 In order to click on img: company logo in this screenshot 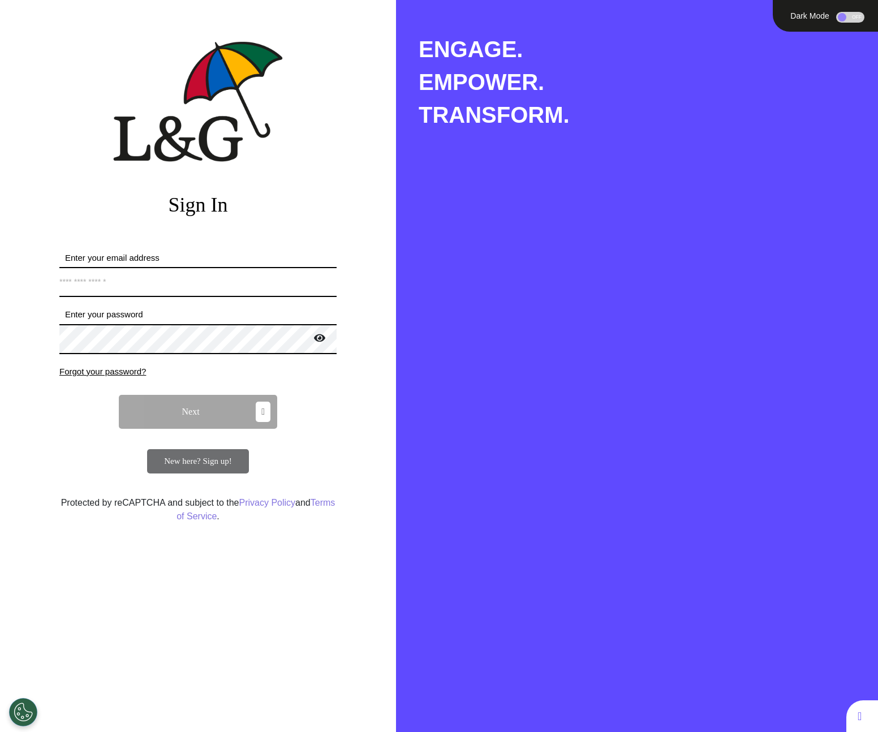, I will do `click(198, 101)`.